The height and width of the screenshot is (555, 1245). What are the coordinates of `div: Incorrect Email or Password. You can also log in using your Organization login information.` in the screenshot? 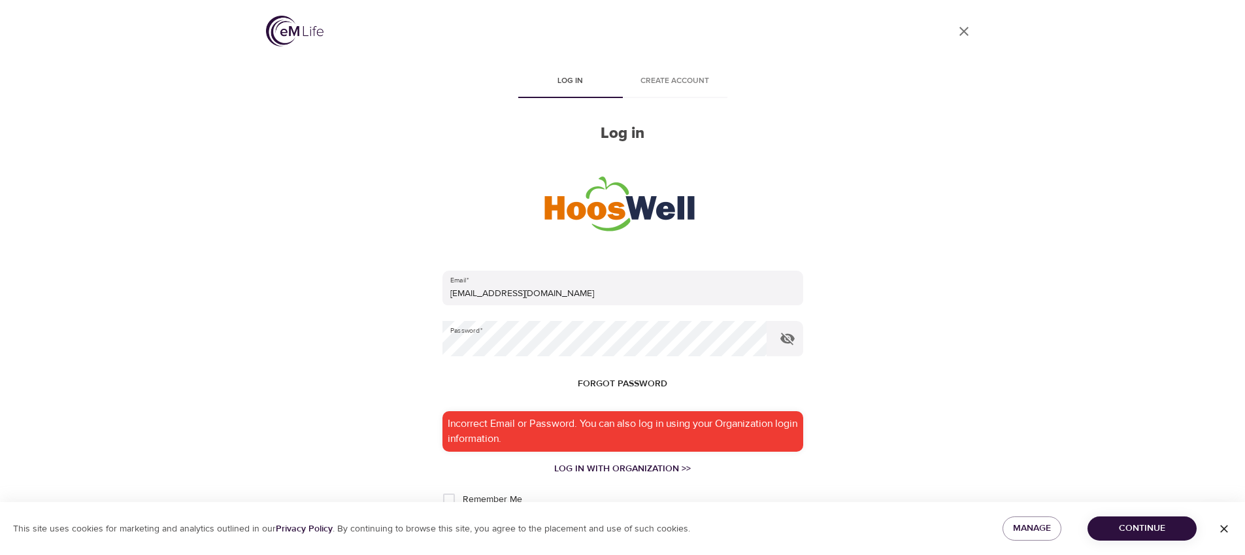 It's located at (623, 431).